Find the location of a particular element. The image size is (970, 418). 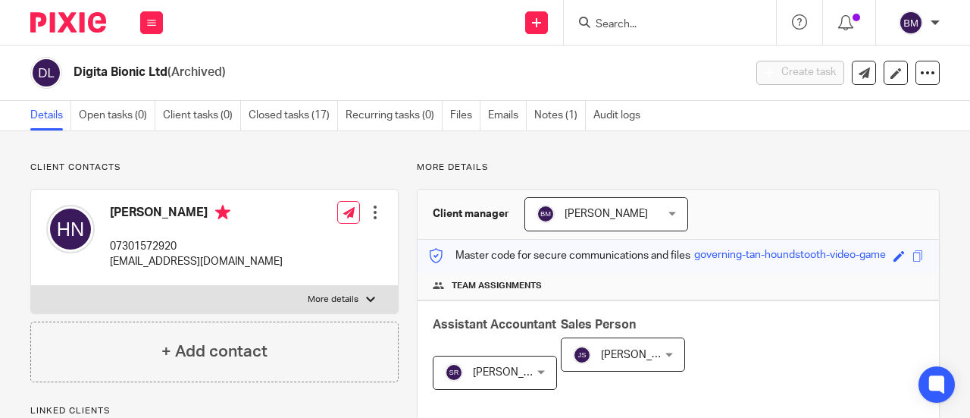

span: (Archived) is located at coordinates (196, 72).